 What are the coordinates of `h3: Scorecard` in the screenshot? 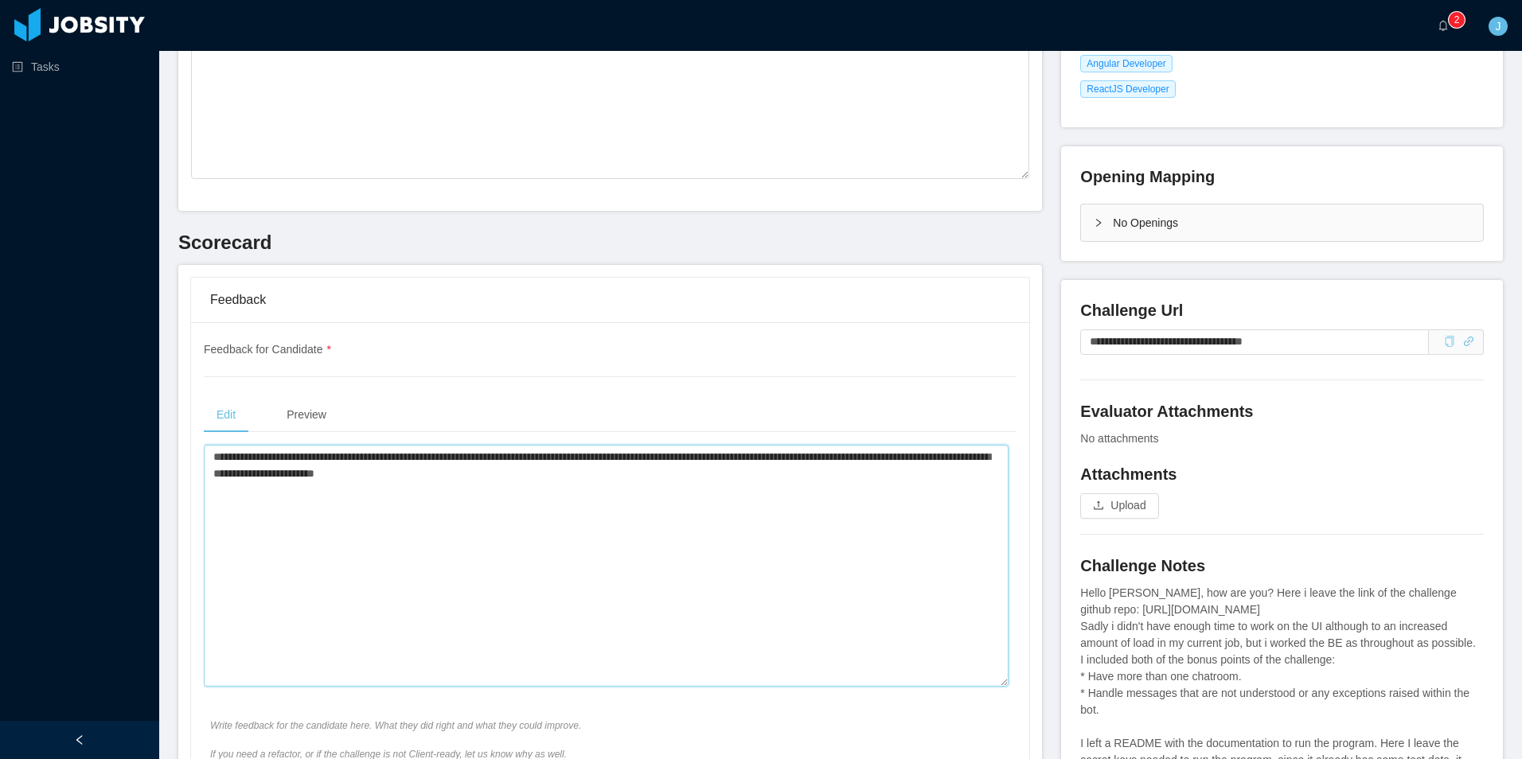 It's located at (610, 243).